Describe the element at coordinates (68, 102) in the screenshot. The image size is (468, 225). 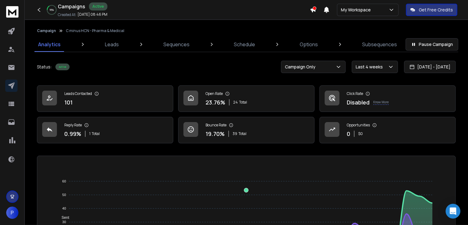
I see `p: 101` at that location.